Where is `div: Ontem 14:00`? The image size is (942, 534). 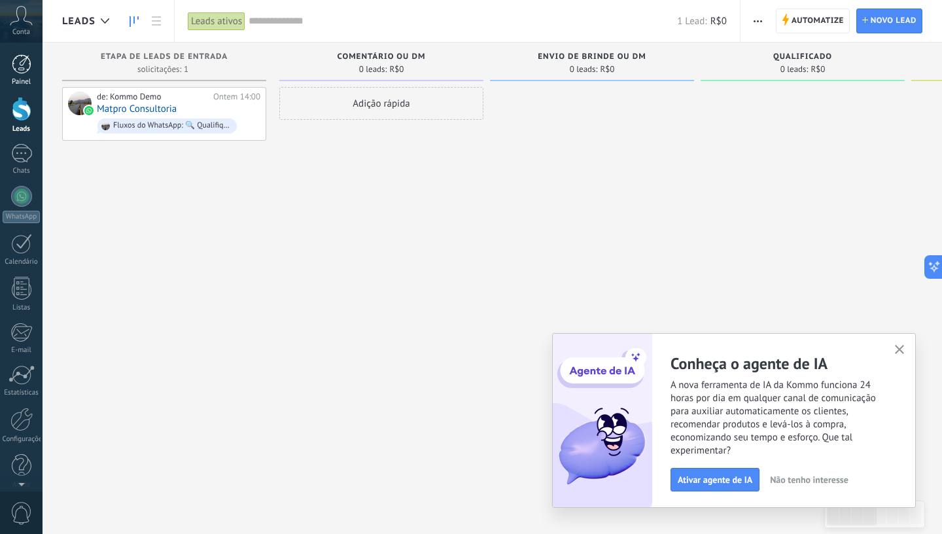
div: Ontem 14:00 is located at coordinates (237, 97).